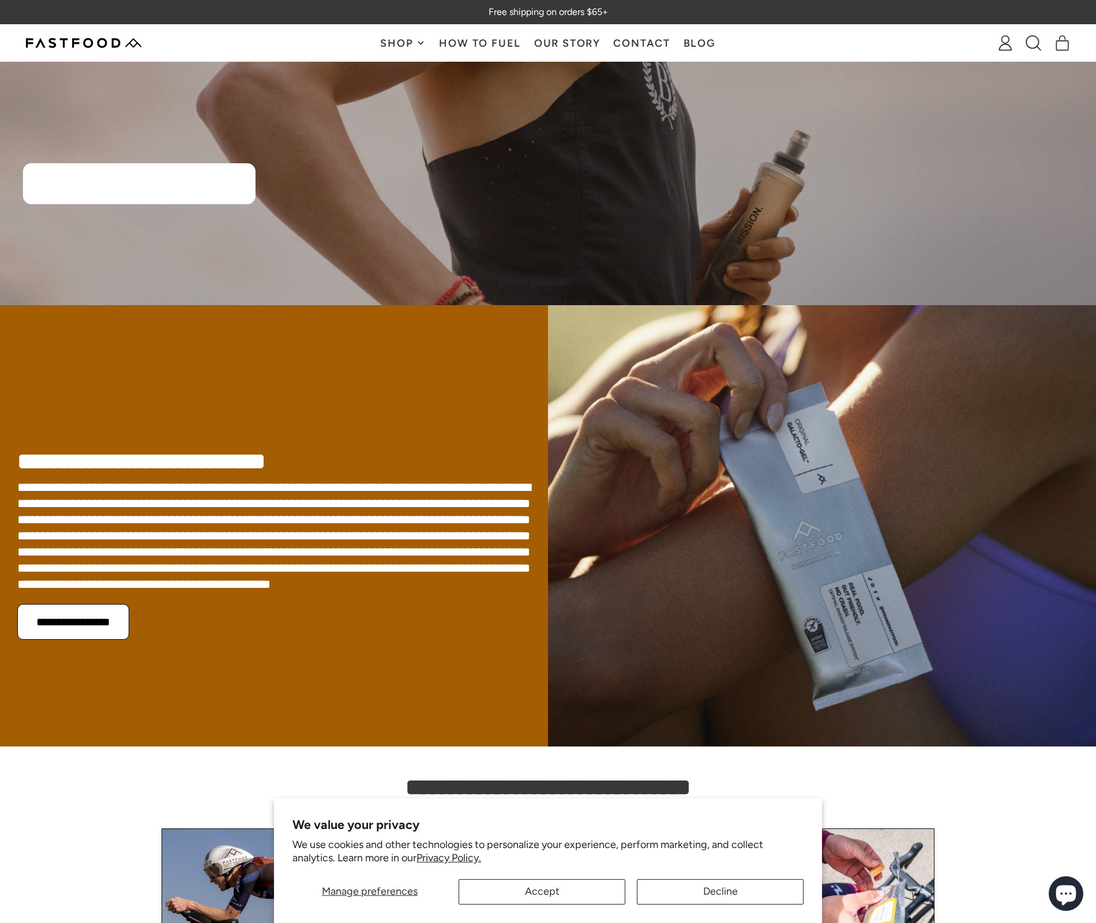 The image size is (1096, 923). Describe the element at coordinates (449, 857) in the screenshot. I see `a: Privacy Policy.` at that location.